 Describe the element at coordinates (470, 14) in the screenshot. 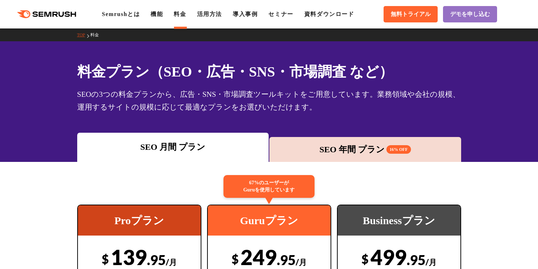

I see `a: デモを申し込む` at that location.